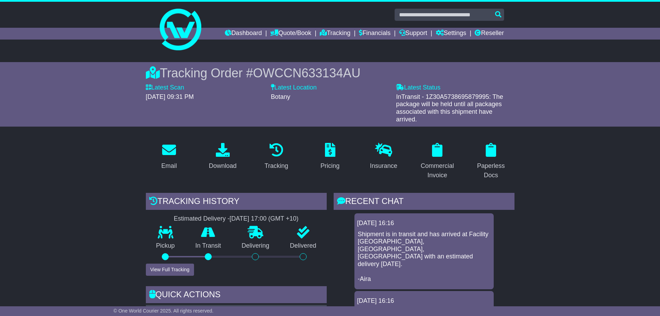  Describe the element at coordinates (303, 246) in the screenshot. I see `p: Delivered` at that location.